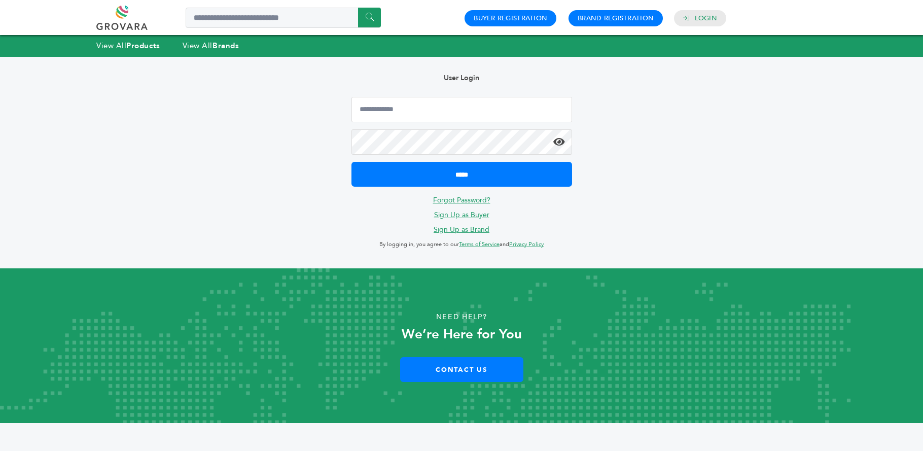 This screenshot has height=451, width=923. Describe the element at coordinates (527, 244) in the screenshot. I see `a: Privacy Policy` at that location.